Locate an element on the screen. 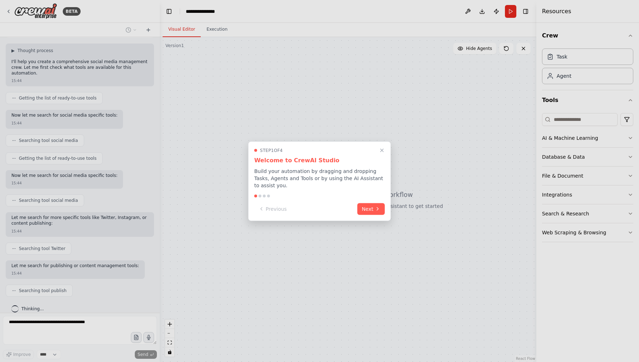 The image size is (639, 362). p: Build your automation by dragging and dropping Tasks, Agents and Tools or by using the AI Assista... is located at coordinates (320, 178).